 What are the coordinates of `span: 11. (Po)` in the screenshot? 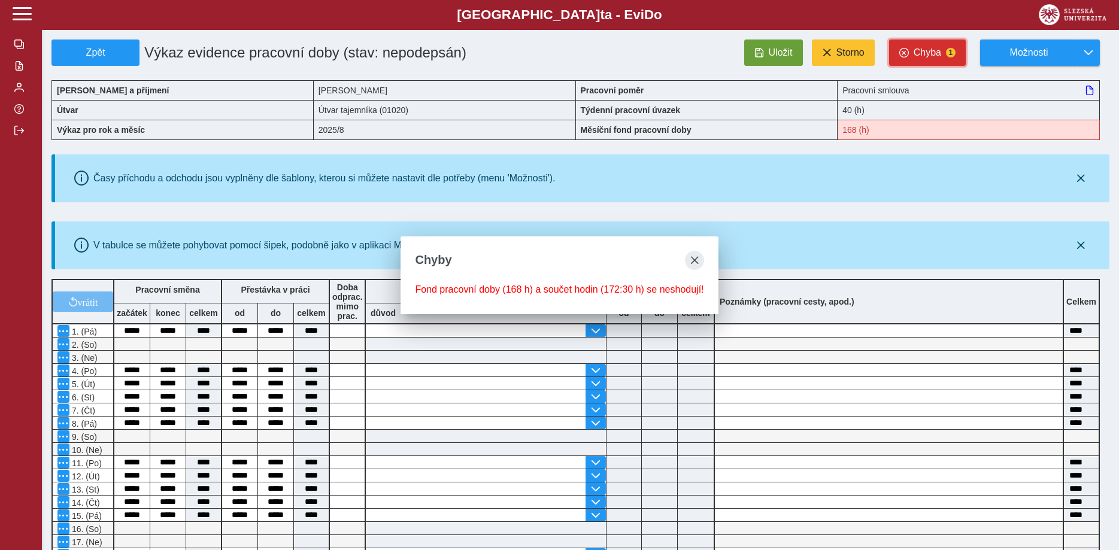 It's located at (86, 463).